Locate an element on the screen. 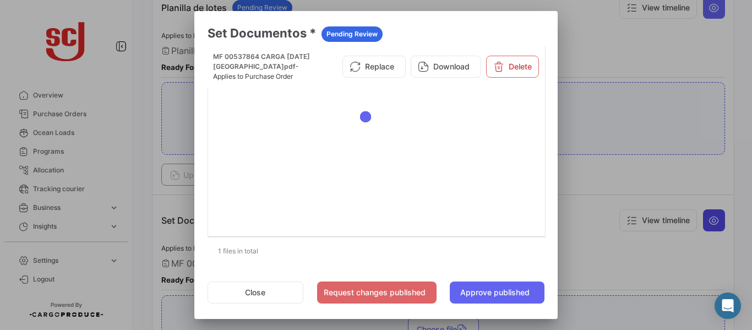  button: Approve published is located at coordinates (497, 292).